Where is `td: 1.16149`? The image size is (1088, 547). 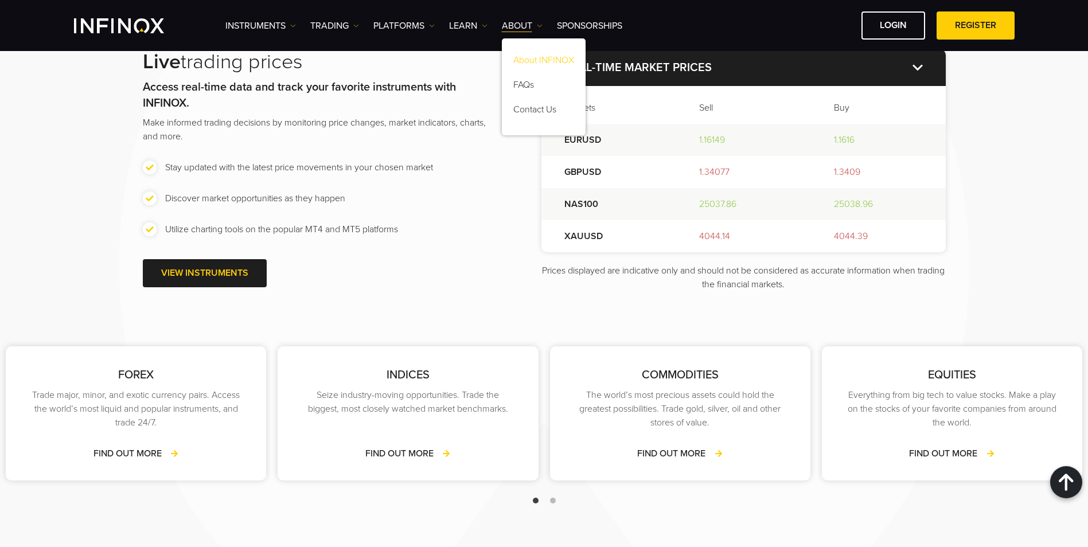
td: 1.16149 is located at coordinates (743, 140).